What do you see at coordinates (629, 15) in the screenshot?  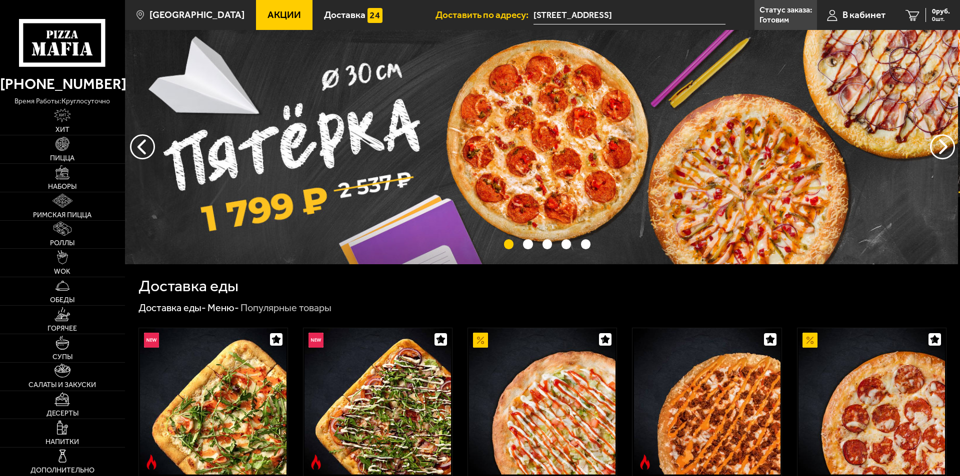 I see `input: Ваш адрес доставки` at bounding box center [629, 15].